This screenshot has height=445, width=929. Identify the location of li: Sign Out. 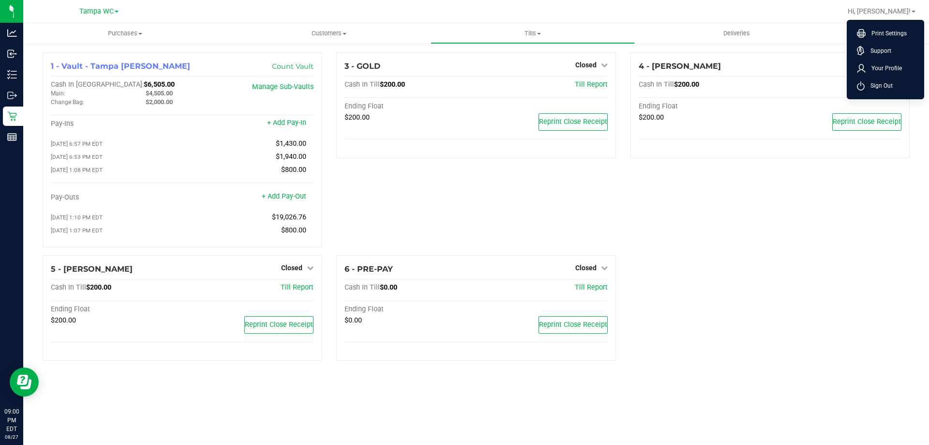
(886, 86).